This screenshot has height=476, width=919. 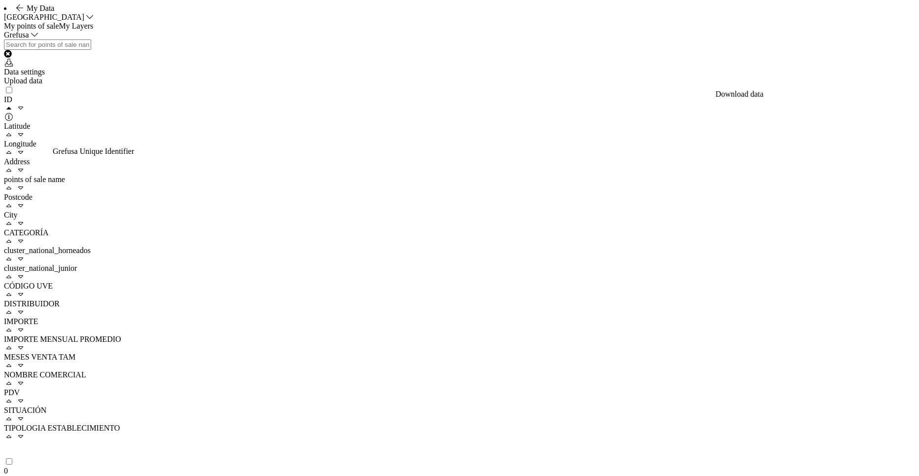 What do you see at coordinates (12, 392) in the screenshot?
I see `span: PDV` at bounding box center [12, 392].